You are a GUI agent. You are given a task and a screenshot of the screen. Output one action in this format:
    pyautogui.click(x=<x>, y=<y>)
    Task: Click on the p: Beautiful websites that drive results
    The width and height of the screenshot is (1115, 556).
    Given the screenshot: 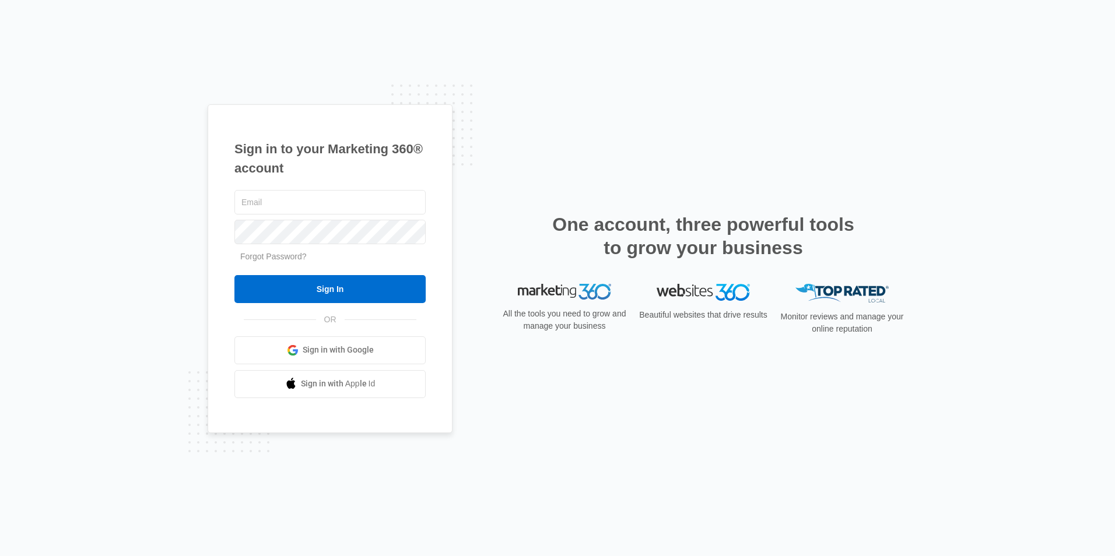 What is the action you would take?
    pyautogui.click(x=703, y=315)
    